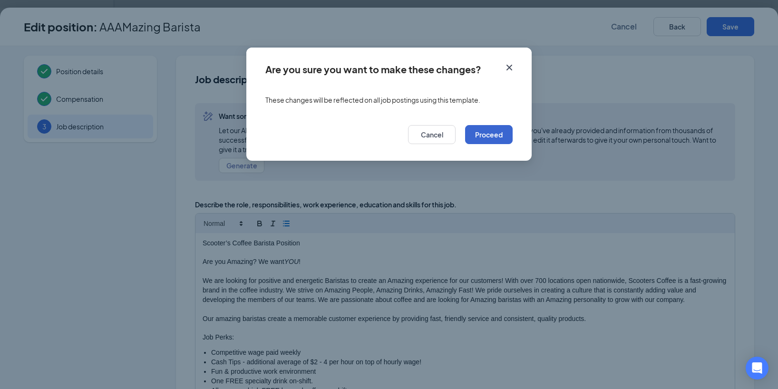 The height and width of the screenshot is (389, 778). I want to click on div: Are you sure you want to make these changes?, so click(374, 69).